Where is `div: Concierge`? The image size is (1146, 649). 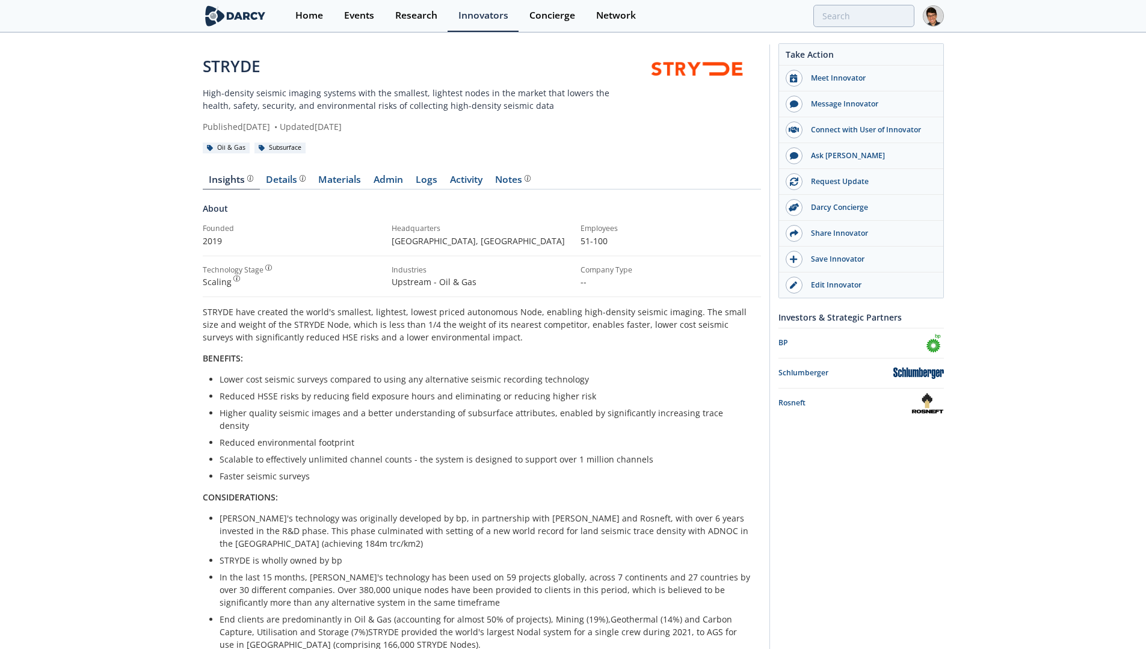
div: Concierge is located at coordinates (552, 16).